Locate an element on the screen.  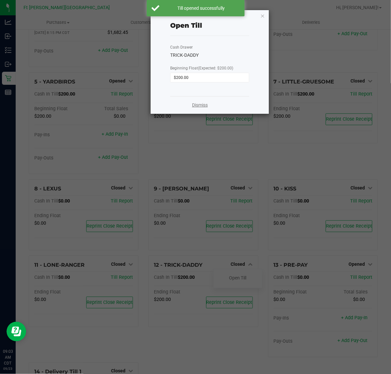
div: Open Till is located at coordinates (186, 25).